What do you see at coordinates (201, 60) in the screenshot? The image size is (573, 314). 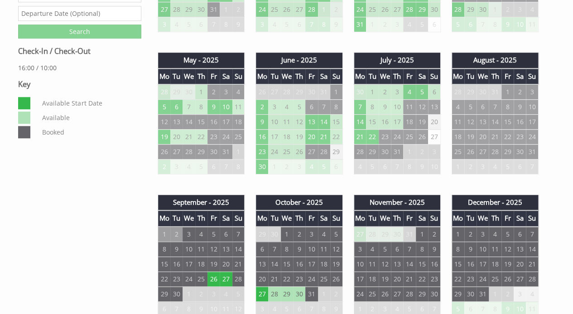 I see `th: May - 2025` at bounding box center [201, 60].